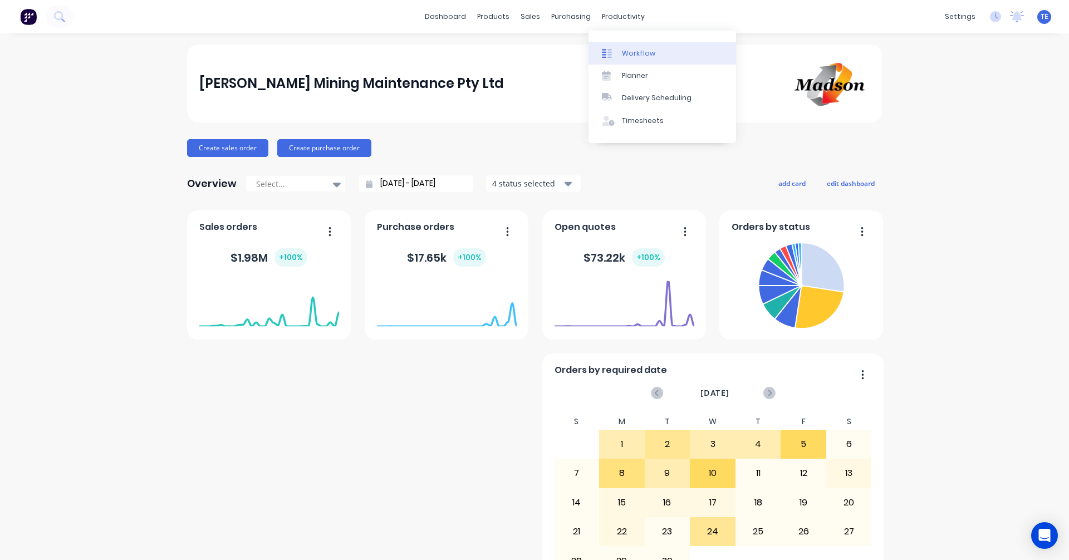 The width and height of the screenshot is (1069, 560). Describe the element at coordinates (849, 473) in the screenshot. I see `div: 13` at that location.